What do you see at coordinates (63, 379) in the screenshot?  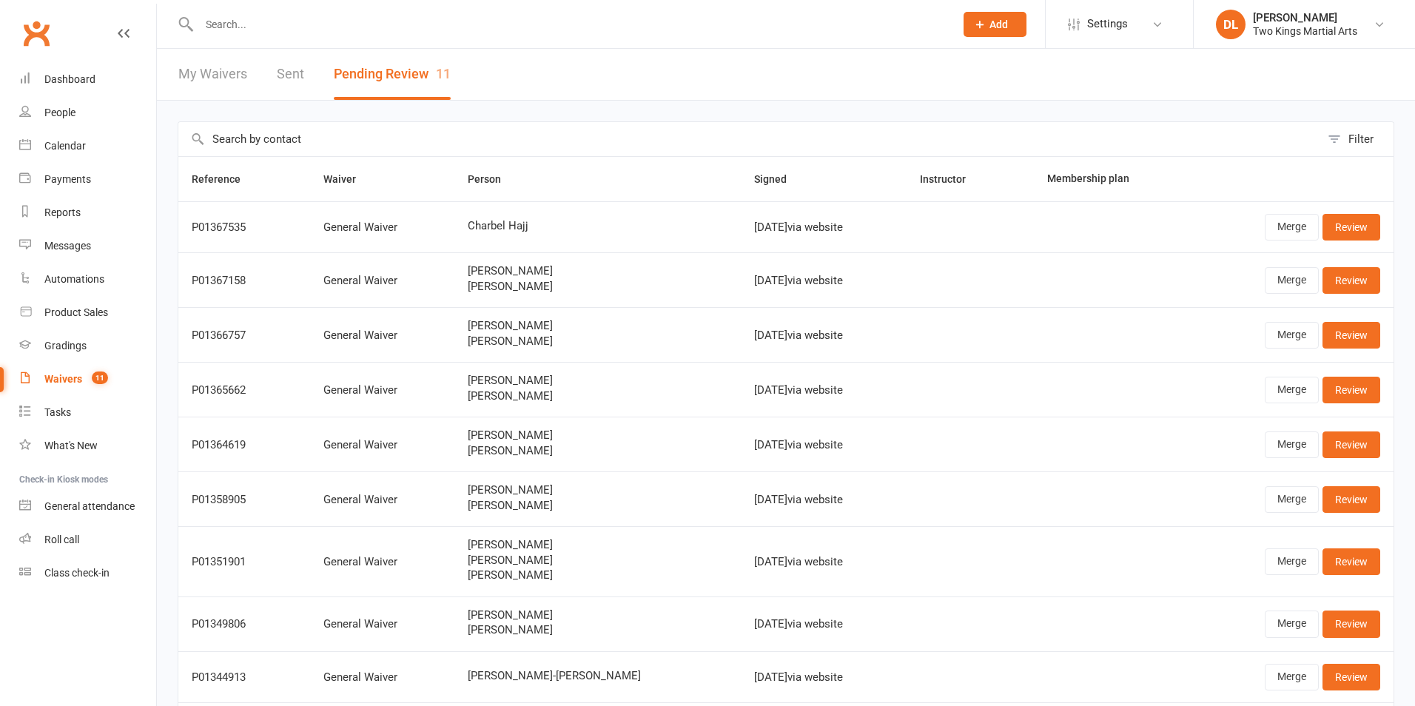 I see `div: Waivers` at bounding box center [63, 379].